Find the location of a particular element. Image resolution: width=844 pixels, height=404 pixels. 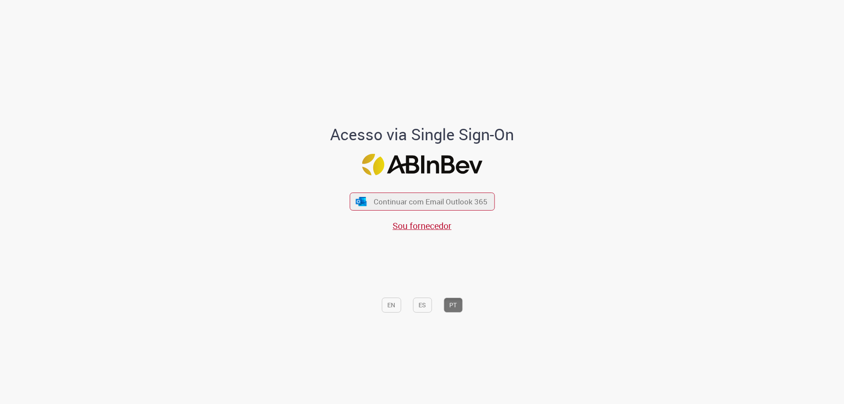

a: Sou fornecedor is located at coordinates (422, 226).